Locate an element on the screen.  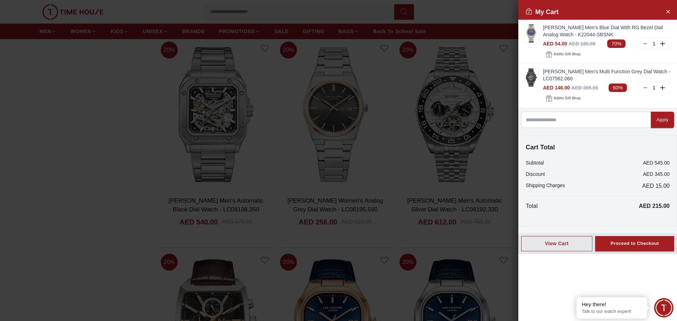
span: AED 365.00 is located at coordinates (585, 88).